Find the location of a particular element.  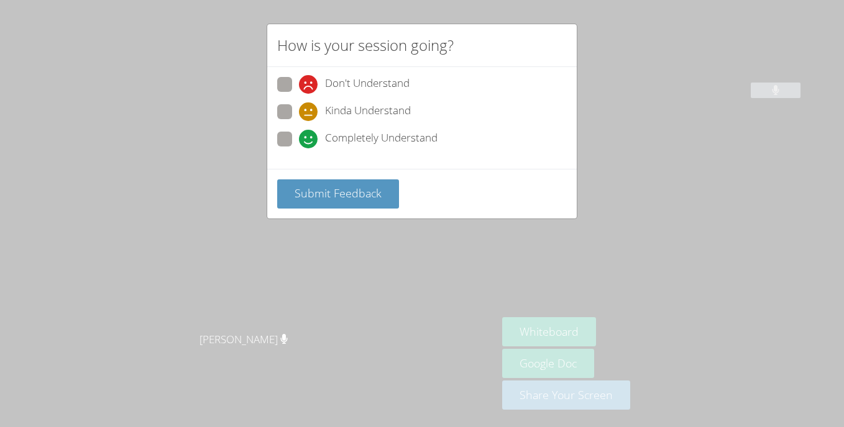

span: Completely Understand is located at coordinates (381, 139).